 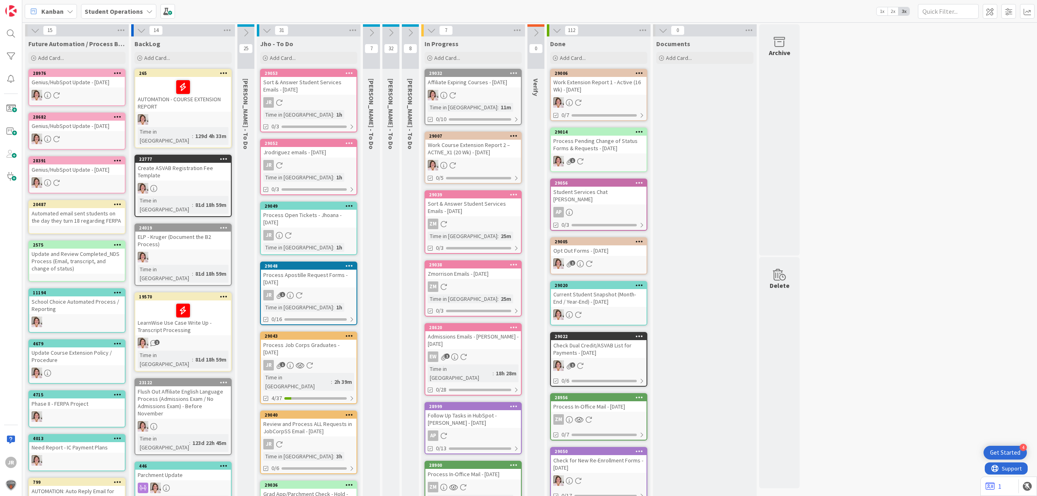 What do you see at coordinates (277, 319) in the screenshot?
I see `span: 0/16` at bounding box center [277, 319].